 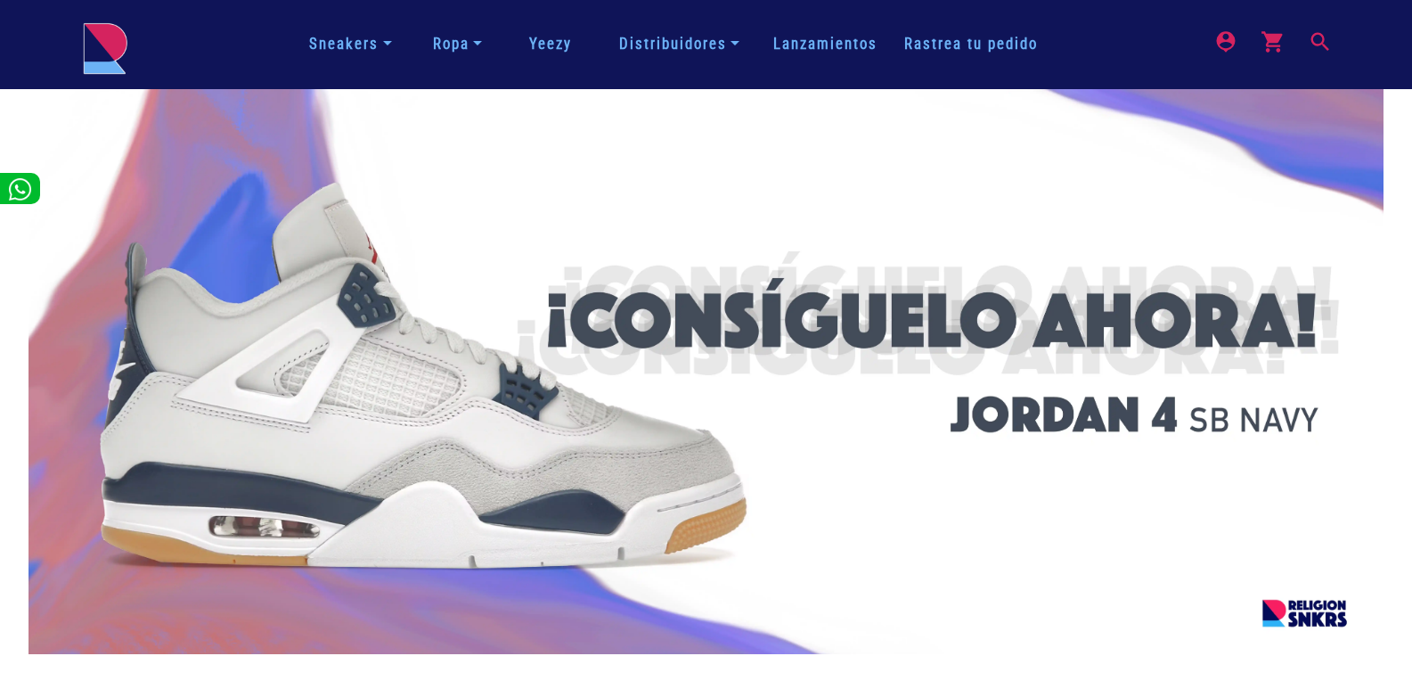 What do you see at coordinates (825, 44) in the screenshot?
I see `a: Lanzamientos` at bounding box center [825, 44].